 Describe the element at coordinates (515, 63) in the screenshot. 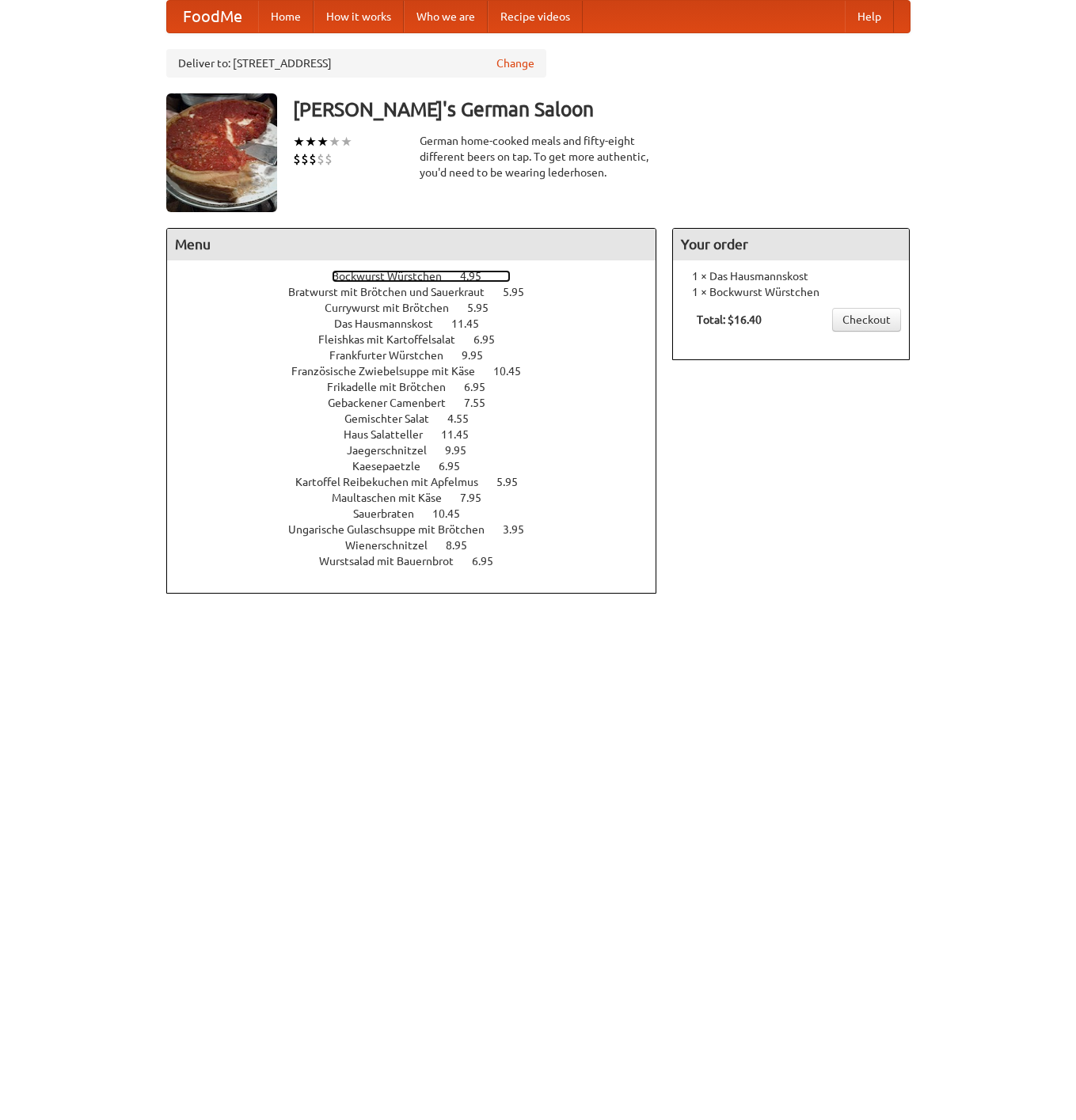

I see `a: Change` at that location.